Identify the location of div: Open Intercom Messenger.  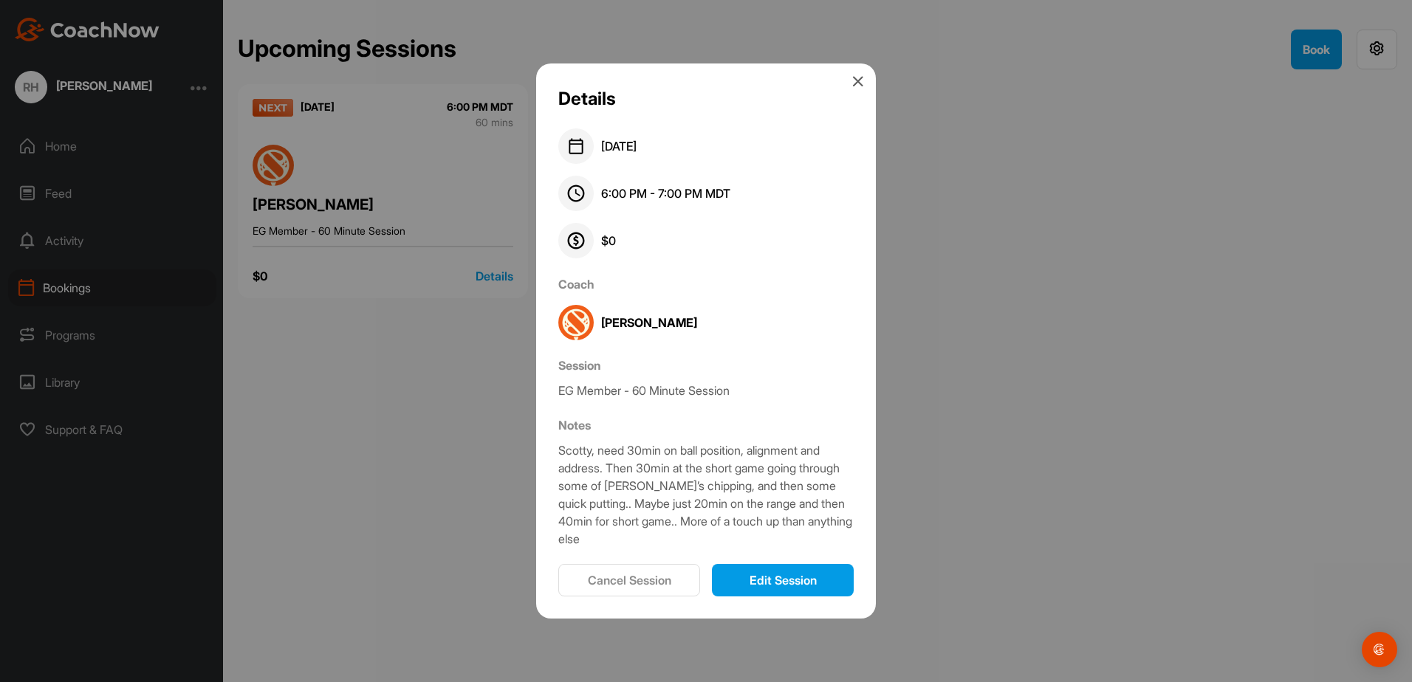
(1379, 650).